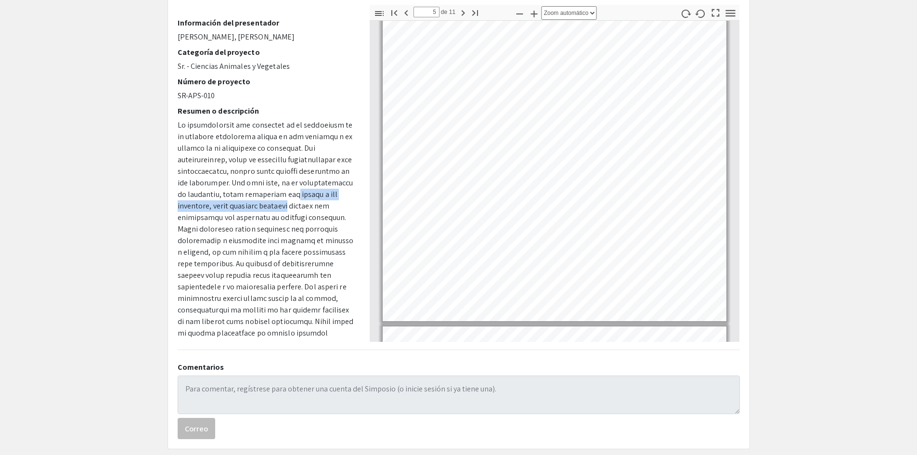 The width and height of the screenshot is (917, 455). Describe the element at coordinates (196, 95) in the screenshot. I see `font: SR-APS-010` at that location.